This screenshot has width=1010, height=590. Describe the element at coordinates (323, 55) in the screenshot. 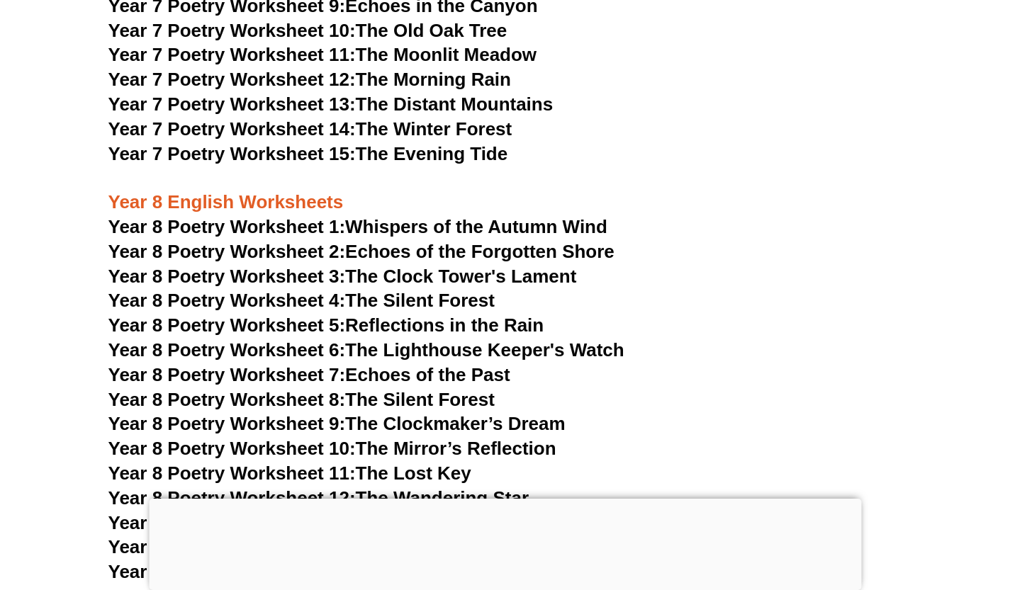

I see `a: Year 7 Poetry Worksheet 11:The Moonlit Meadow` at that location.